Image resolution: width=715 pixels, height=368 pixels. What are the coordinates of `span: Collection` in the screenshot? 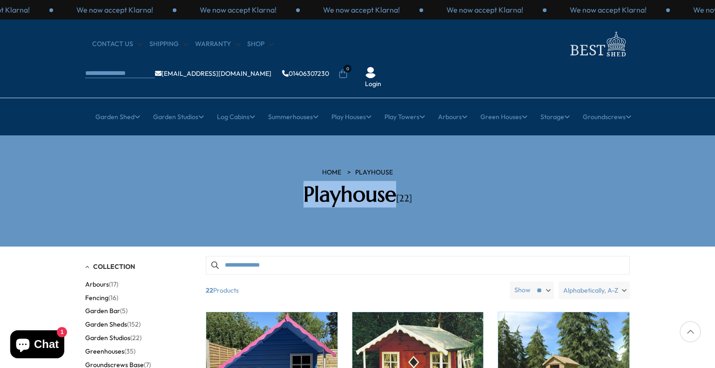 It's located at (114, 267).